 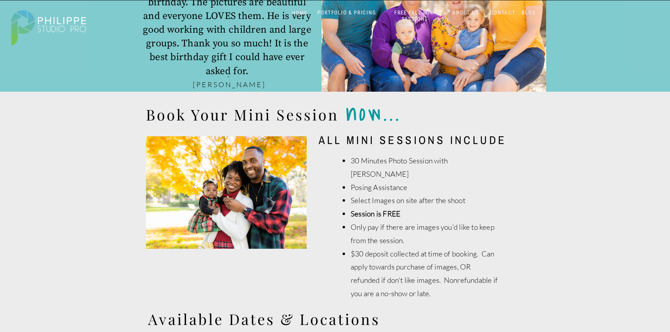 I want to click on b: now..., so click(x=374, y=112).